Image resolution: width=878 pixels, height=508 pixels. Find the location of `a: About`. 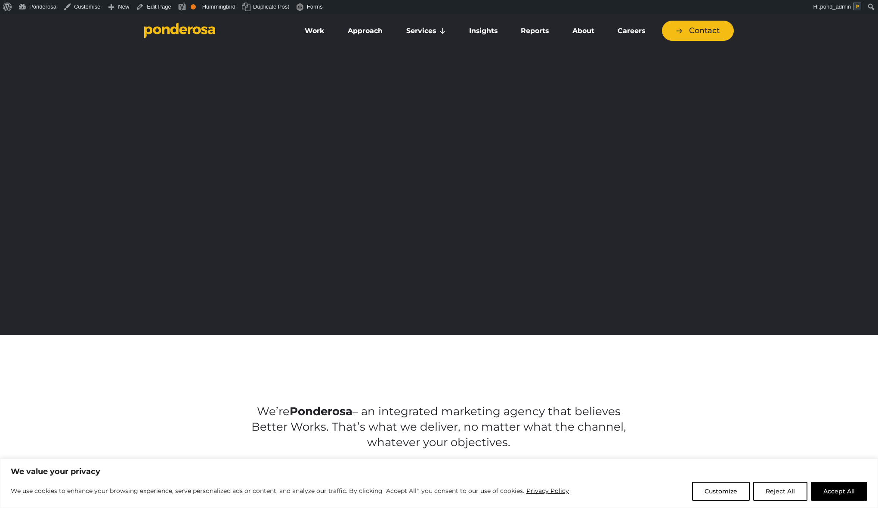

a: About is located at coordinates (582, 31).